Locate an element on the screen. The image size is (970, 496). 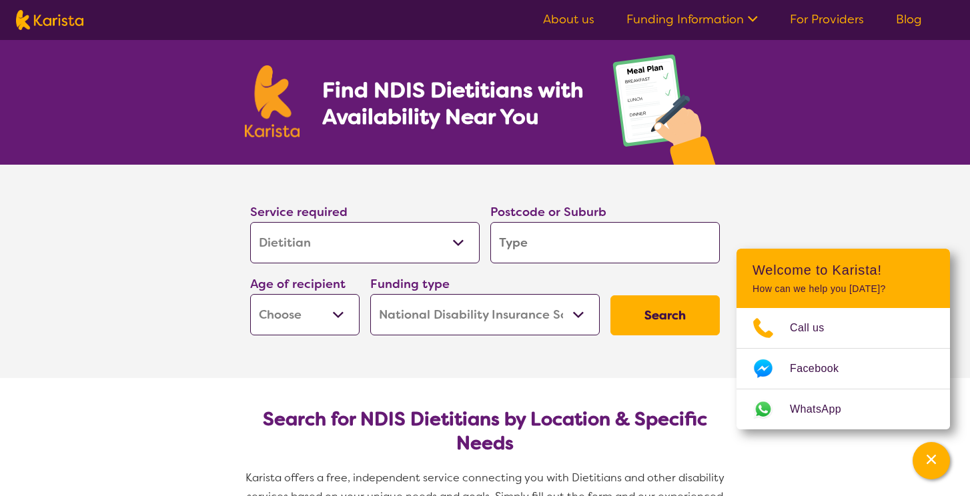
button: Search is located at coordinates (665, 315).